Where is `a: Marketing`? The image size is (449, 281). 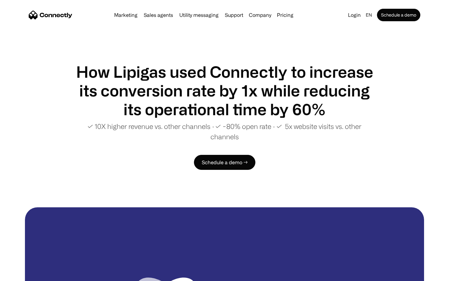
a: Marketing is located at coordinates (126, 15).